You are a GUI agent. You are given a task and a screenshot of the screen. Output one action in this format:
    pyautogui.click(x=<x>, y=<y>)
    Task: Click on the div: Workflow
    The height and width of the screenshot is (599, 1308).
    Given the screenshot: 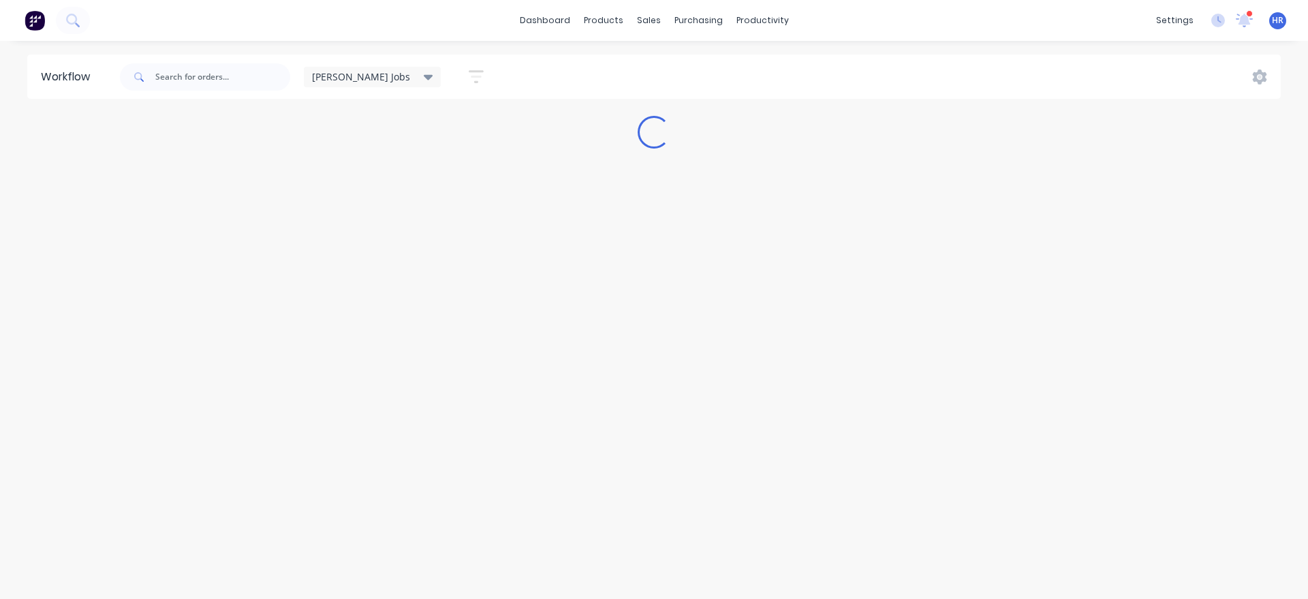 What is the action you would take?
    pyautogui.click(x=69, y=77)
    